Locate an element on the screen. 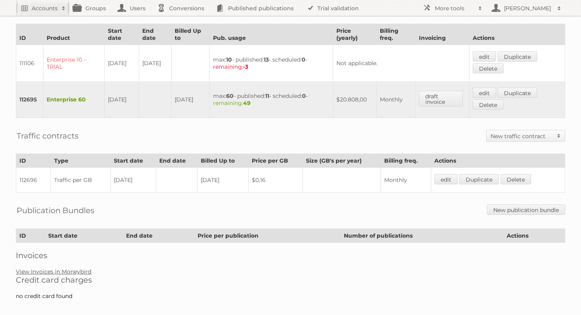 The height and width of the screenshot is (315, 581). strong: 49 is located at coordinates (247, 103).